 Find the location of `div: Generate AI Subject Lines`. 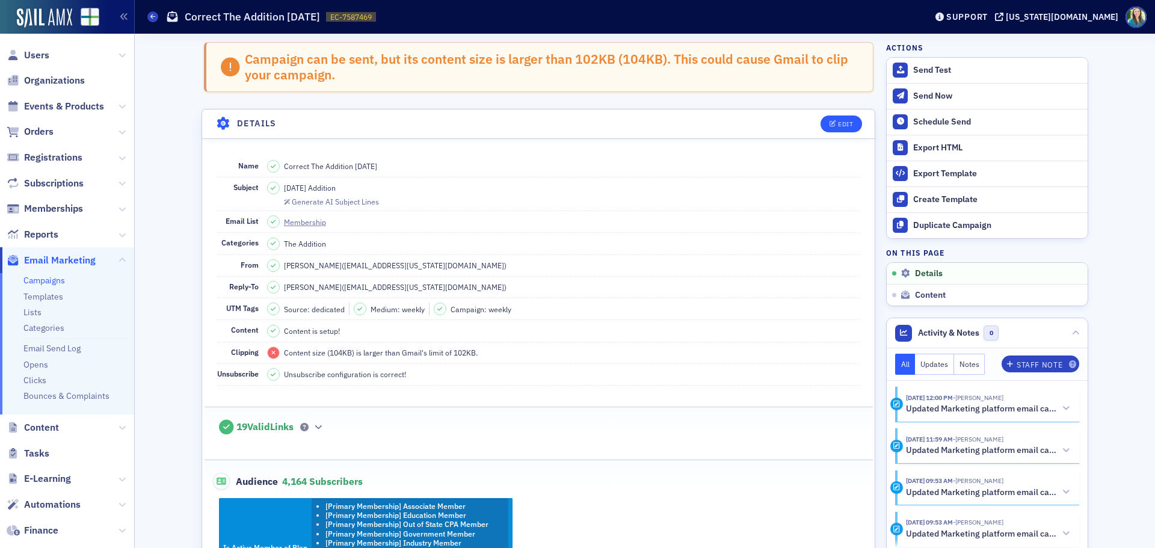

div: Generate AI Subject Lines is located at coordinates (335, 201).